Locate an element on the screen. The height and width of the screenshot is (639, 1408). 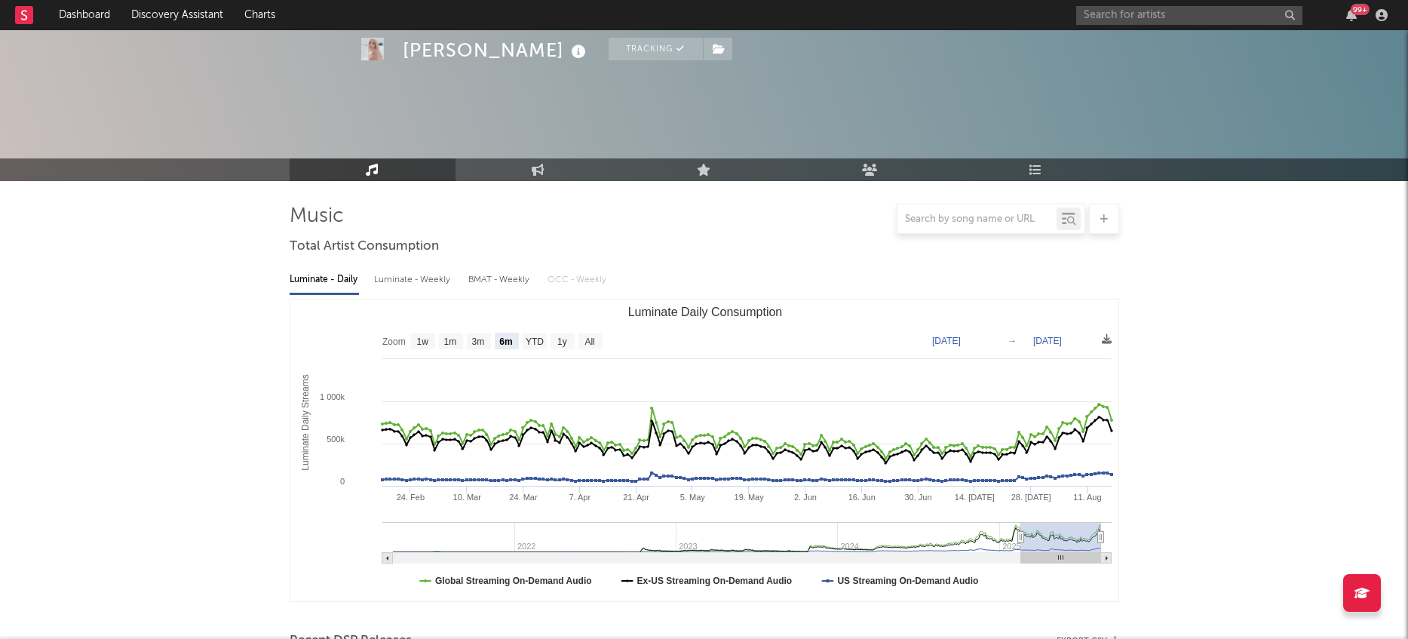
text: Global Streaming On-Demand Audio is located at coordinates (514, 581).